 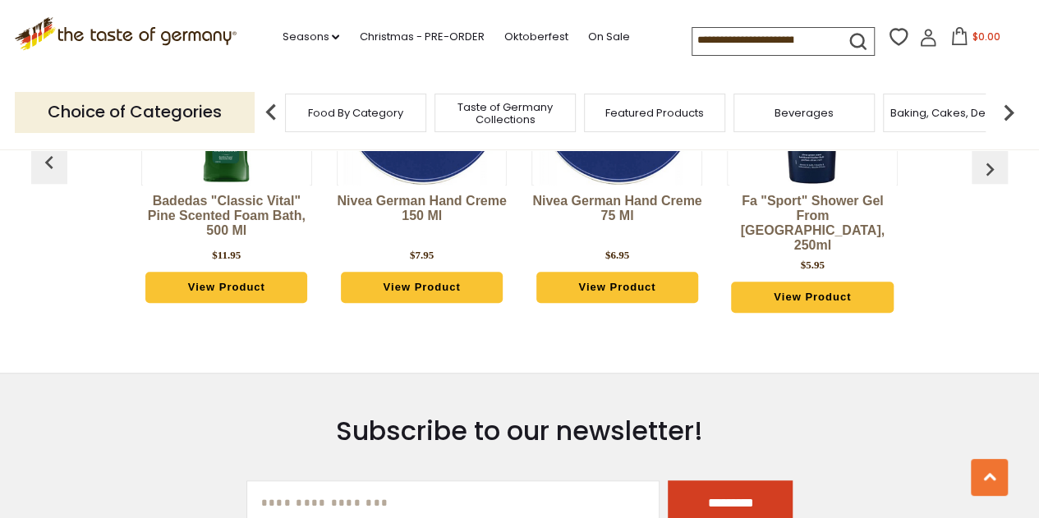 What do you see at coordinates (654, 112) in the screenshot?
I see `a: Featured Products` at bounding box center [654, 112].